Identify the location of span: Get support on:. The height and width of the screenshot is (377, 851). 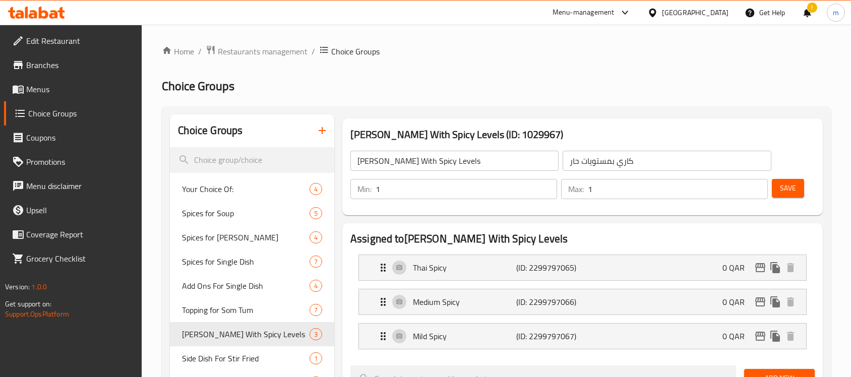
(28, 304).